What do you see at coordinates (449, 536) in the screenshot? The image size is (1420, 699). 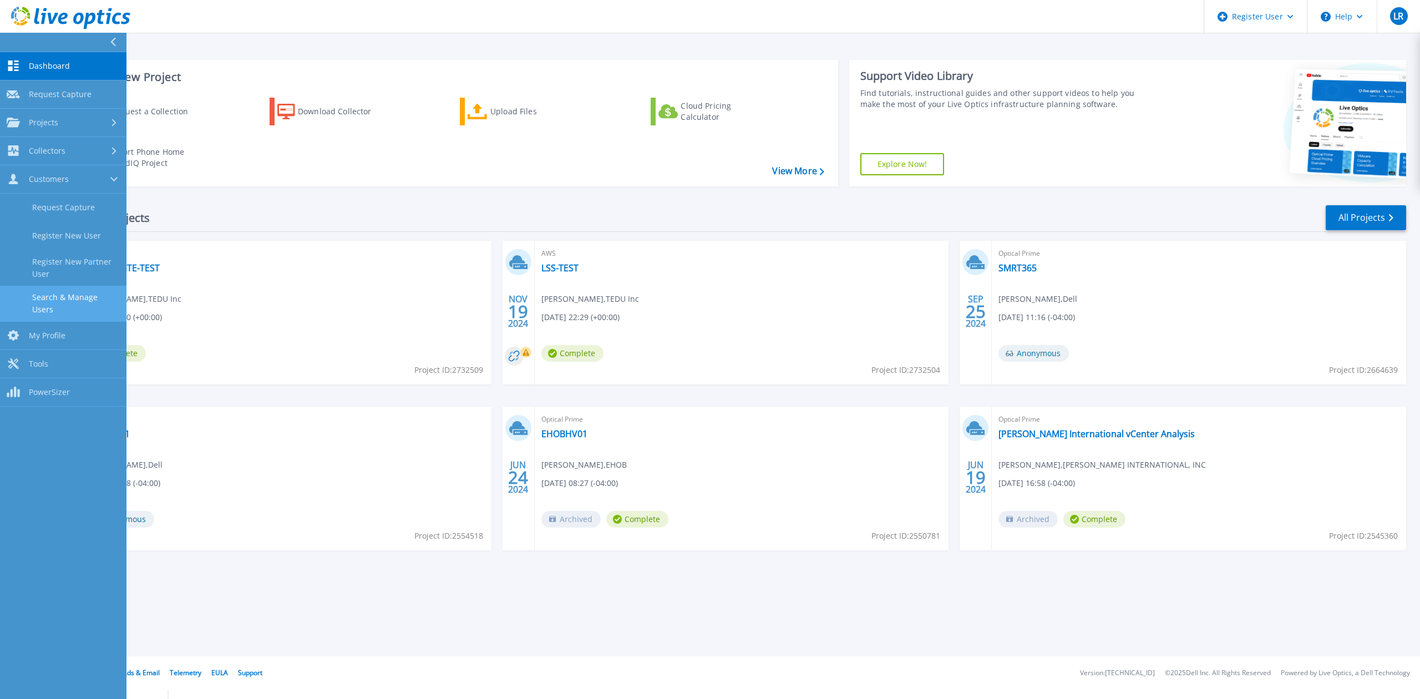 I see `span: Project ID: 2554518` at bounding box center [449, 536].